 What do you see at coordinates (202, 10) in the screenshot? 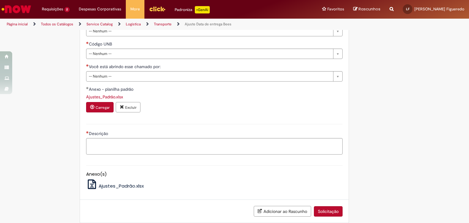
I see `p: +GenAi` at bounding box center [202, 10].